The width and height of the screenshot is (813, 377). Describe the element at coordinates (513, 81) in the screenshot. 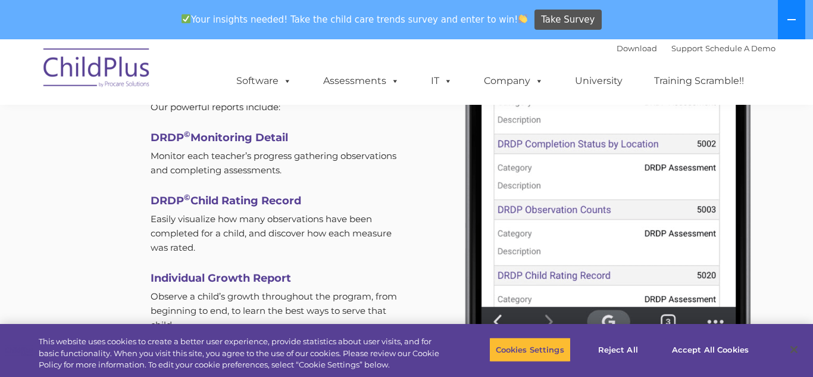

I see `a: Company` at that location.